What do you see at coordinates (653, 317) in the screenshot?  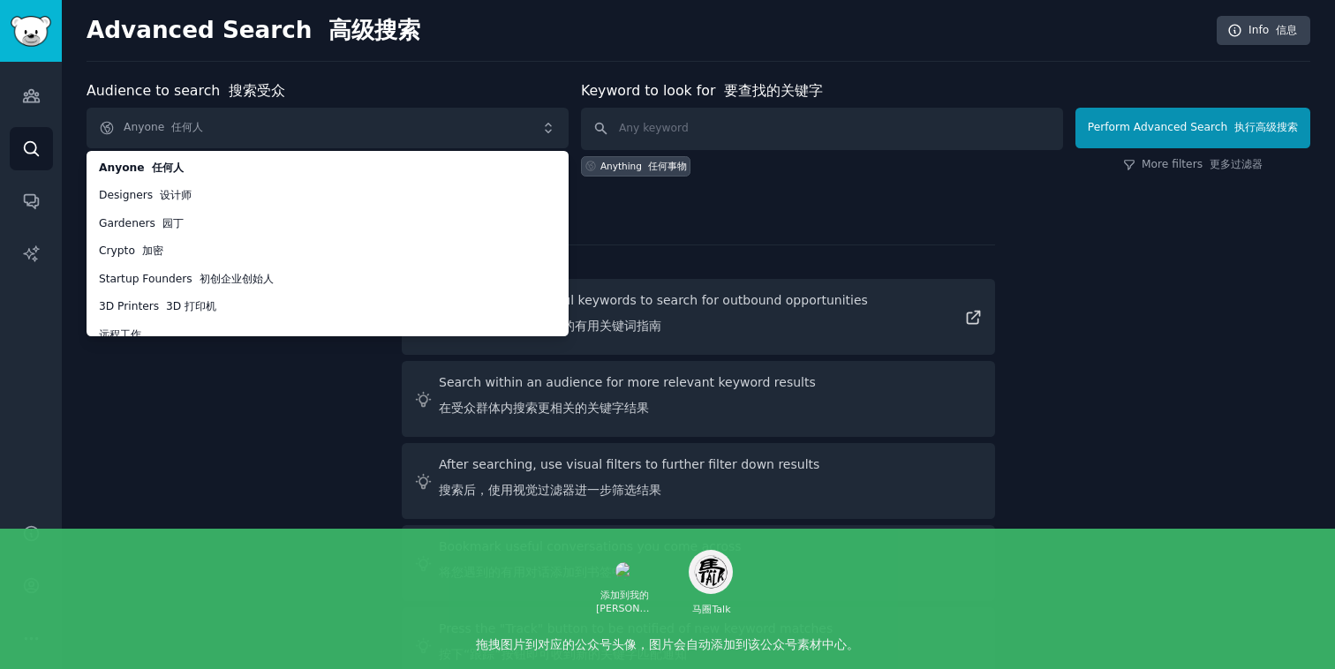 I see `div: Read guide on helpful keywords to search for outbound opportunities` at bounding box center [653, 317].